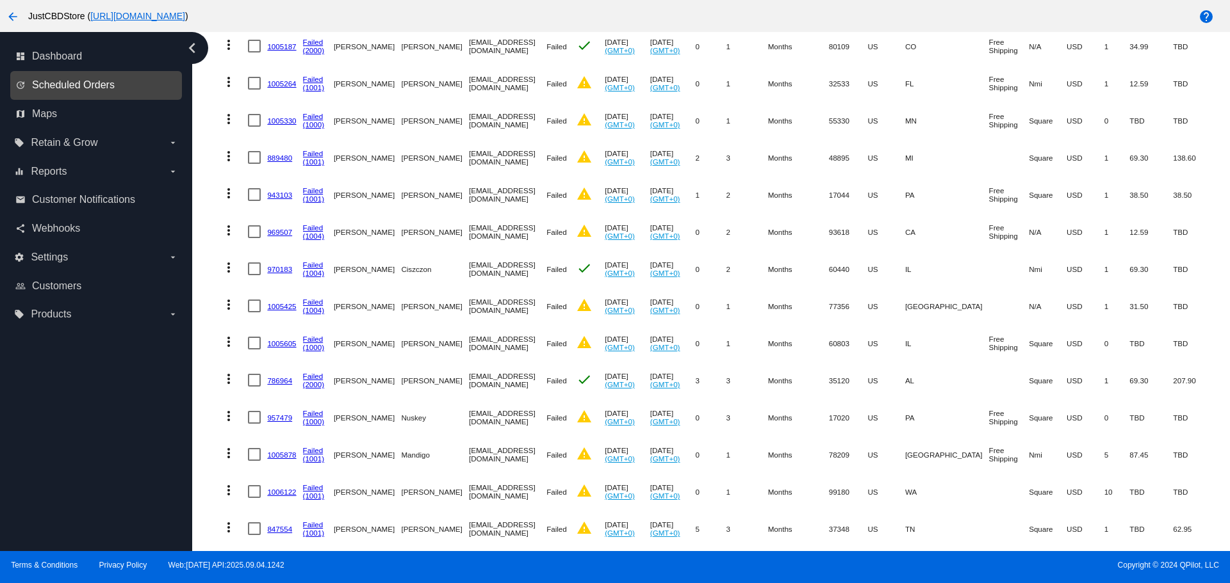 The image size is (1230, 583). Describe the element at coordinates (279, 158) in the screenshot. I see `a: 889480` at that location.